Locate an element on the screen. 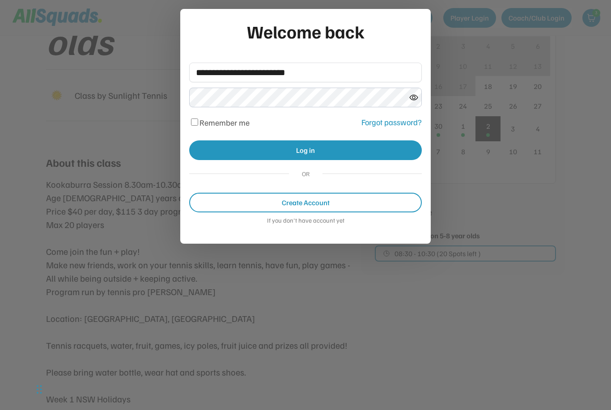  div: Forgot password? is located at coordinates (391, 122).